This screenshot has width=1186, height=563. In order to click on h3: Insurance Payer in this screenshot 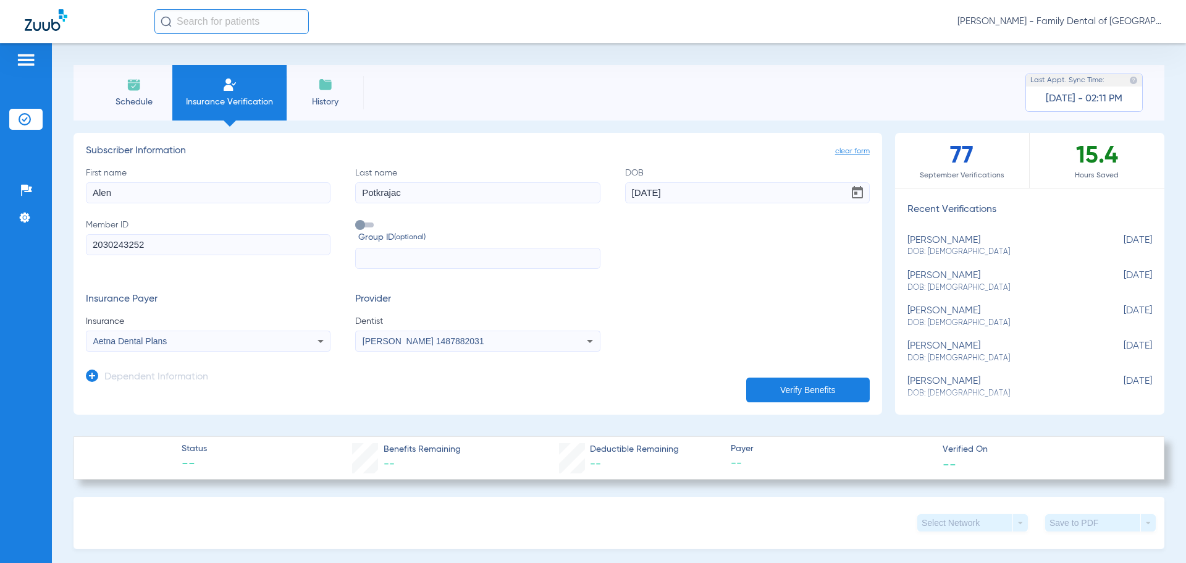, I will do `click(208, 300)`.